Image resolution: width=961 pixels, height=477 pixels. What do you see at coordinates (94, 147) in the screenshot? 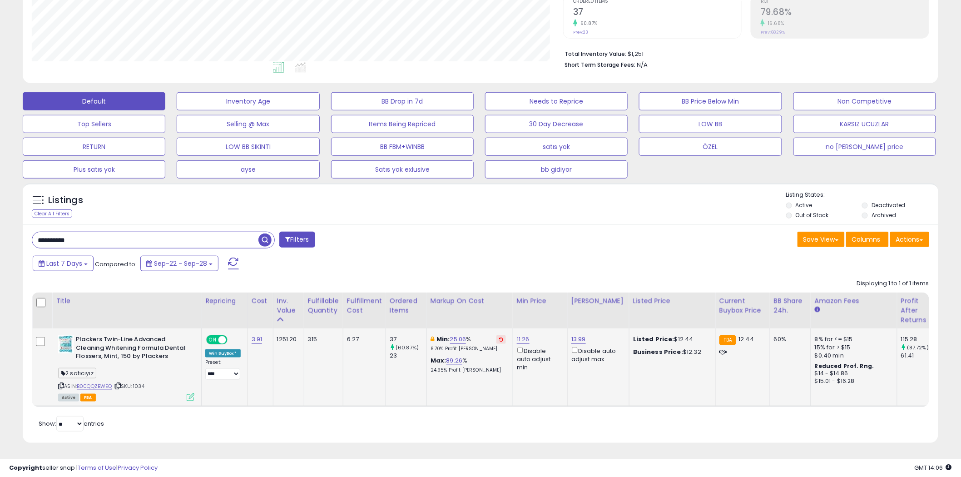
I see `button: RETURN` at bounding box center [94, 147].